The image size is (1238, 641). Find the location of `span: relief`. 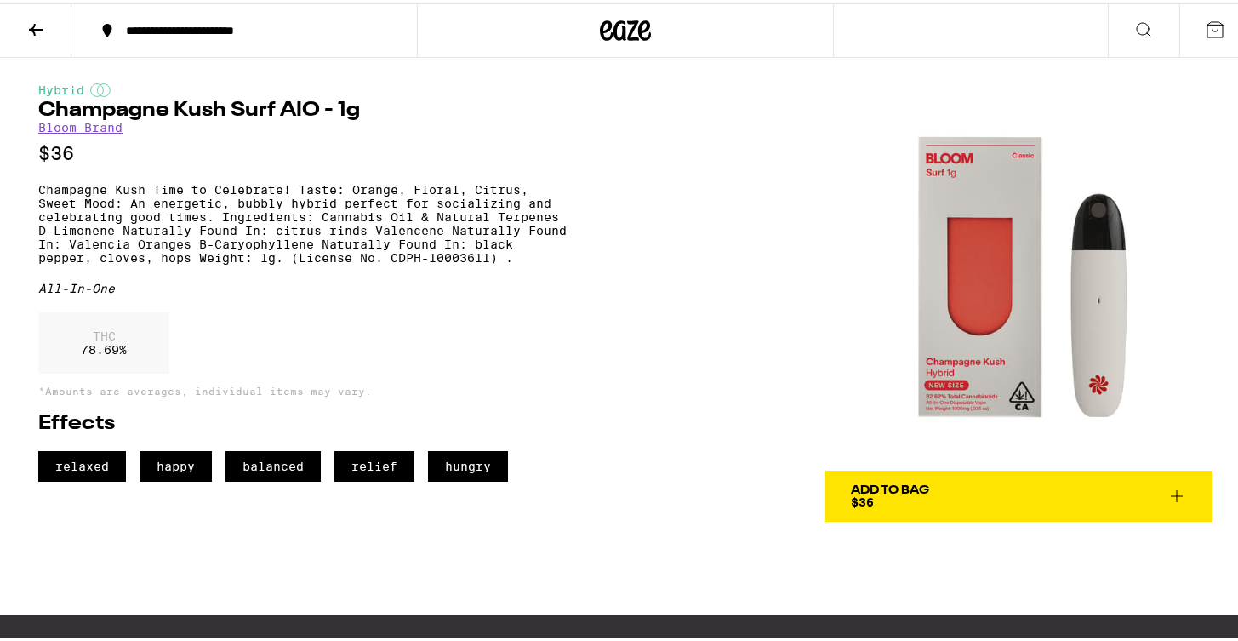

span: relief is located at coordinates (374, 463).